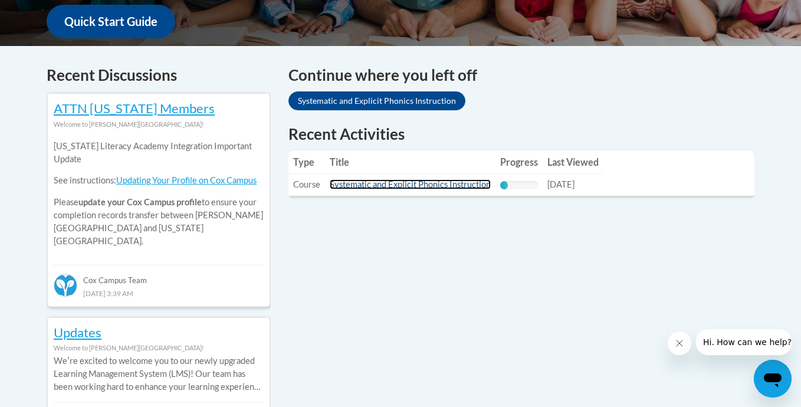 The image size is (801, 407). Describe the element at coordinates (186, 180) in the screenshot. I see `a: Updating Your Profile on Cox Campus` at that location.